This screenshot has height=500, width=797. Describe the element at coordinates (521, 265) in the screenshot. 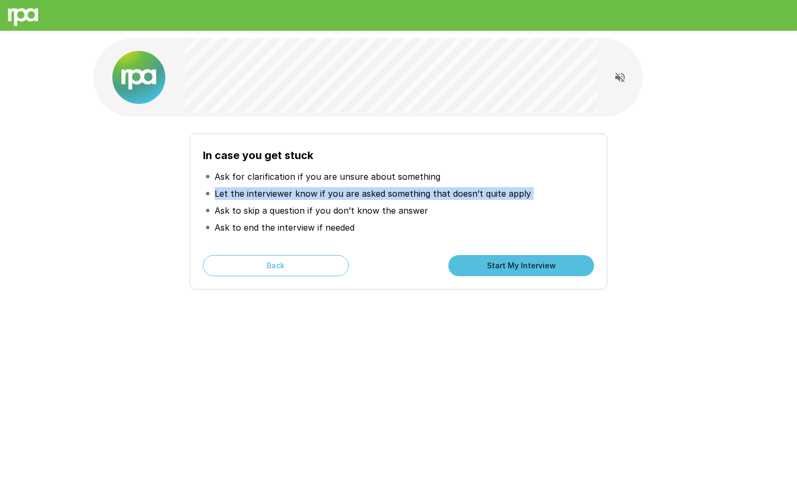

I see `button: Start My Interview` at that location.